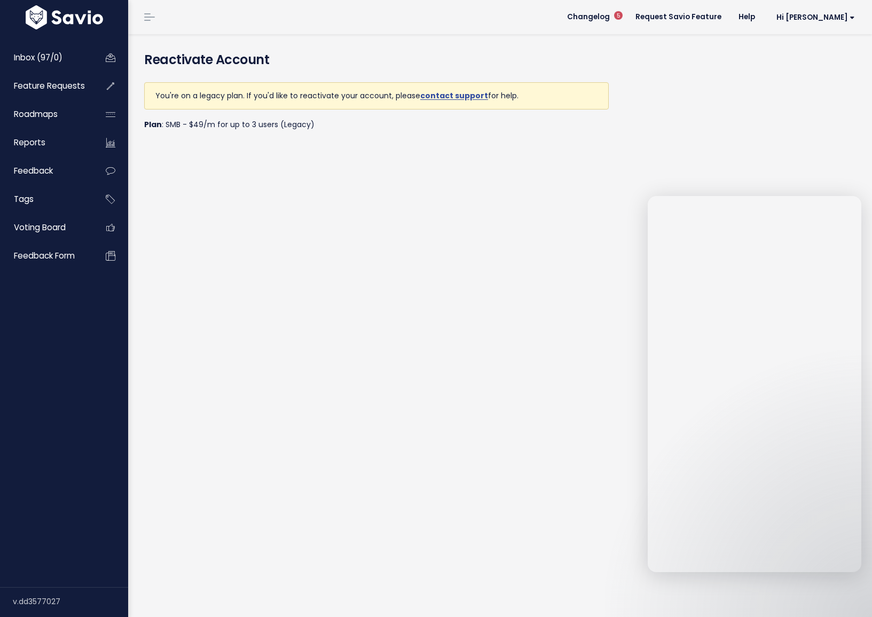 This screenshot has height=617, width=872. Describe the element at coordinates (45, 58) in the screenshot. I see `a: Inbox (97/0)` at that location.